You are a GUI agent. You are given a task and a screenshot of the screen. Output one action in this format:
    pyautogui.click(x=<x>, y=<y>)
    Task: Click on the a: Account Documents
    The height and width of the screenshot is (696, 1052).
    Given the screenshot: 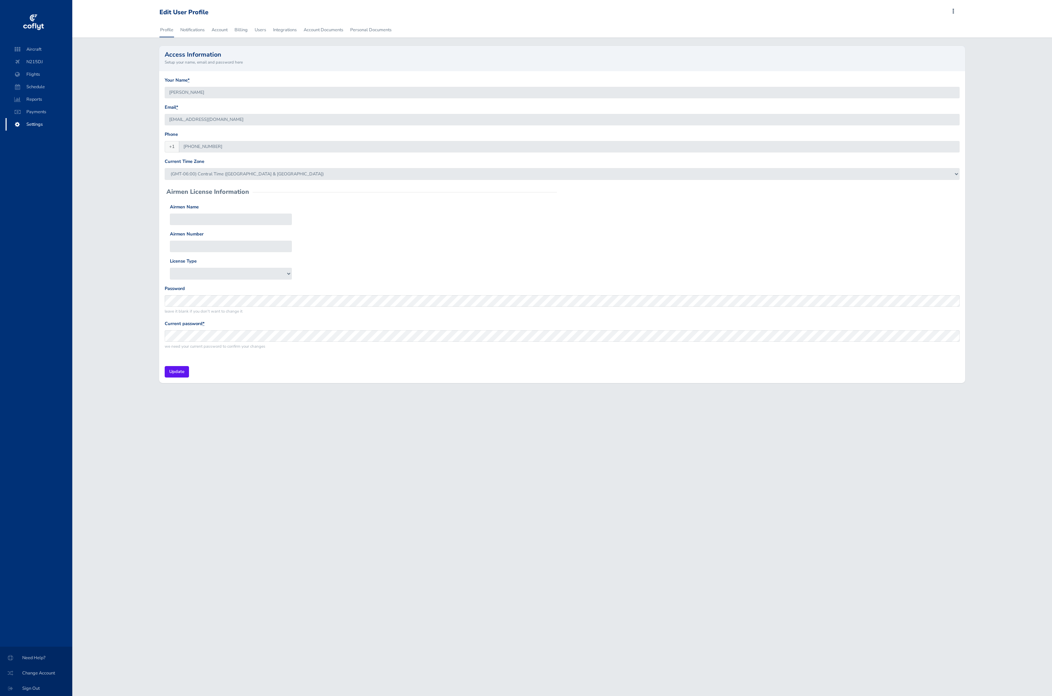 What is the action you would take?
    pyautogui.click(x=323, y=30)
    